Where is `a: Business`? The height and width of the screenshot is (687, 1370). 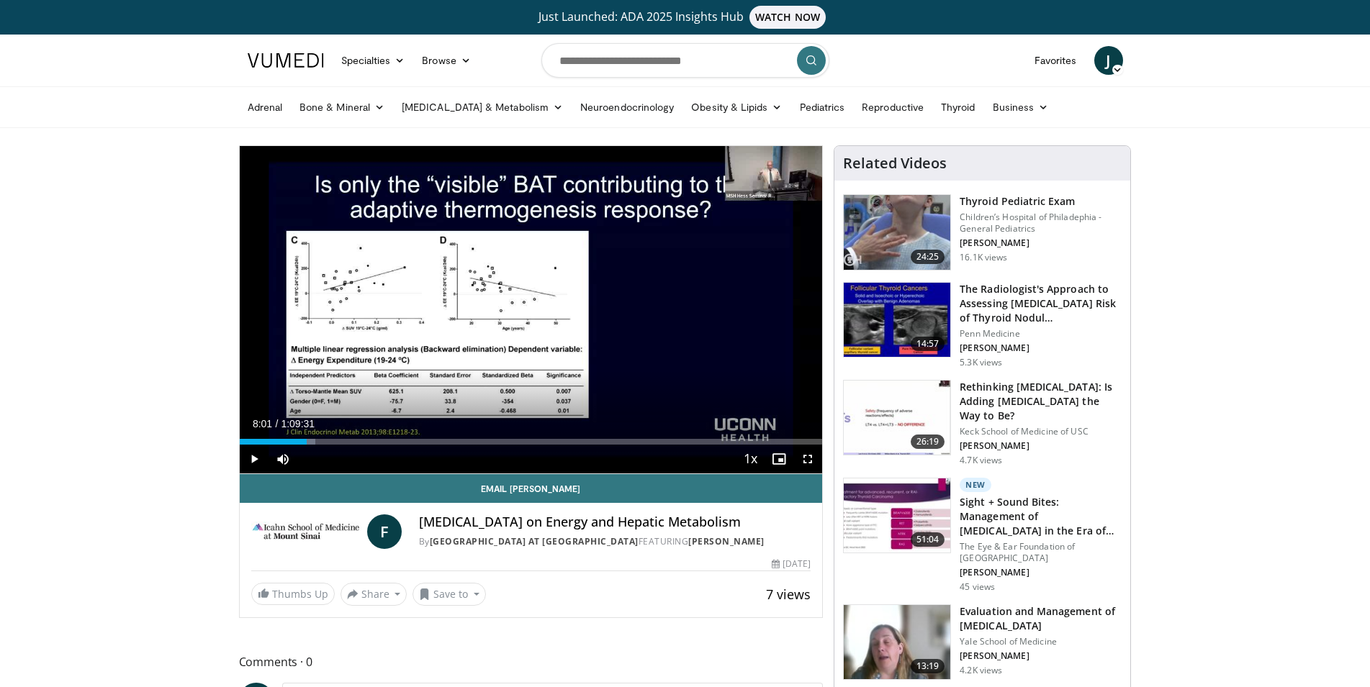 a: Business is located at coordinates (1021, 107).